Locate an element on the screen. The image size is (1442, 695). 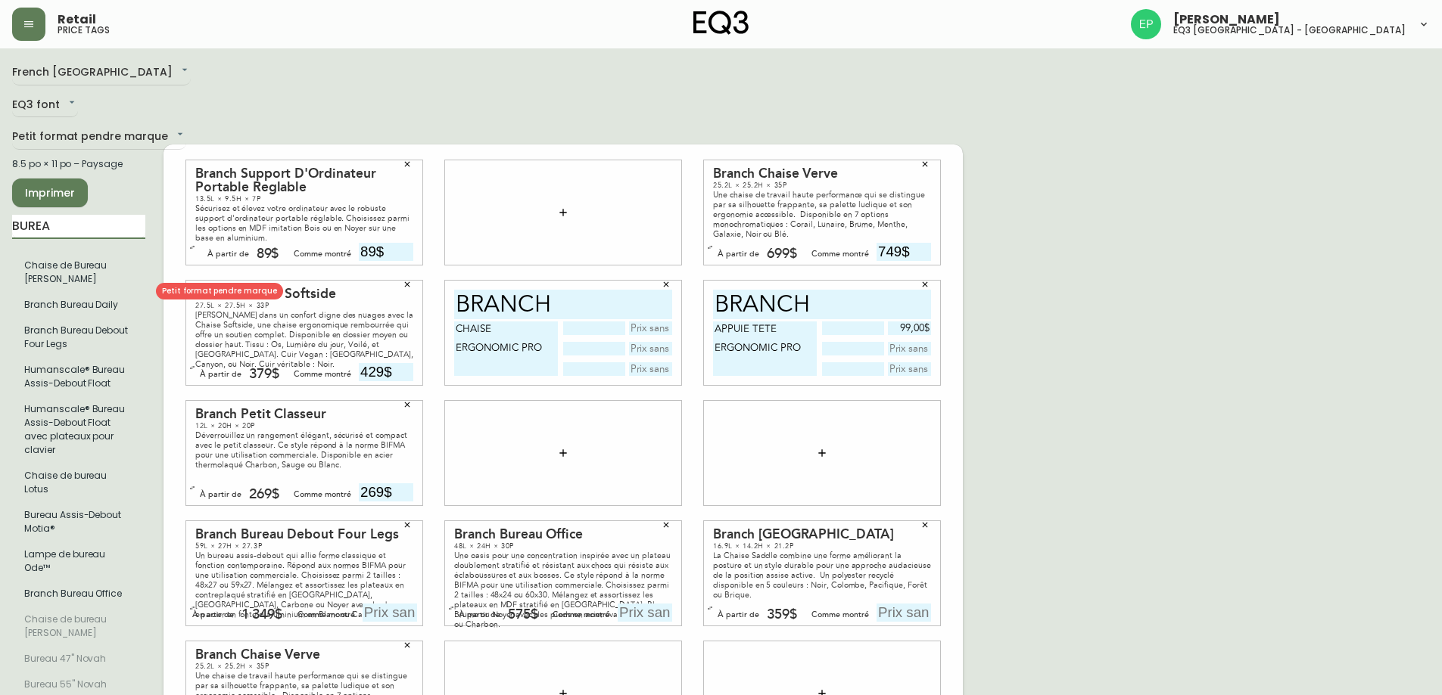
div: Une chaise de travail haute performance qui se distingue par sa silhouette frappante, sa palette ... is located at coordinates (822, 214).